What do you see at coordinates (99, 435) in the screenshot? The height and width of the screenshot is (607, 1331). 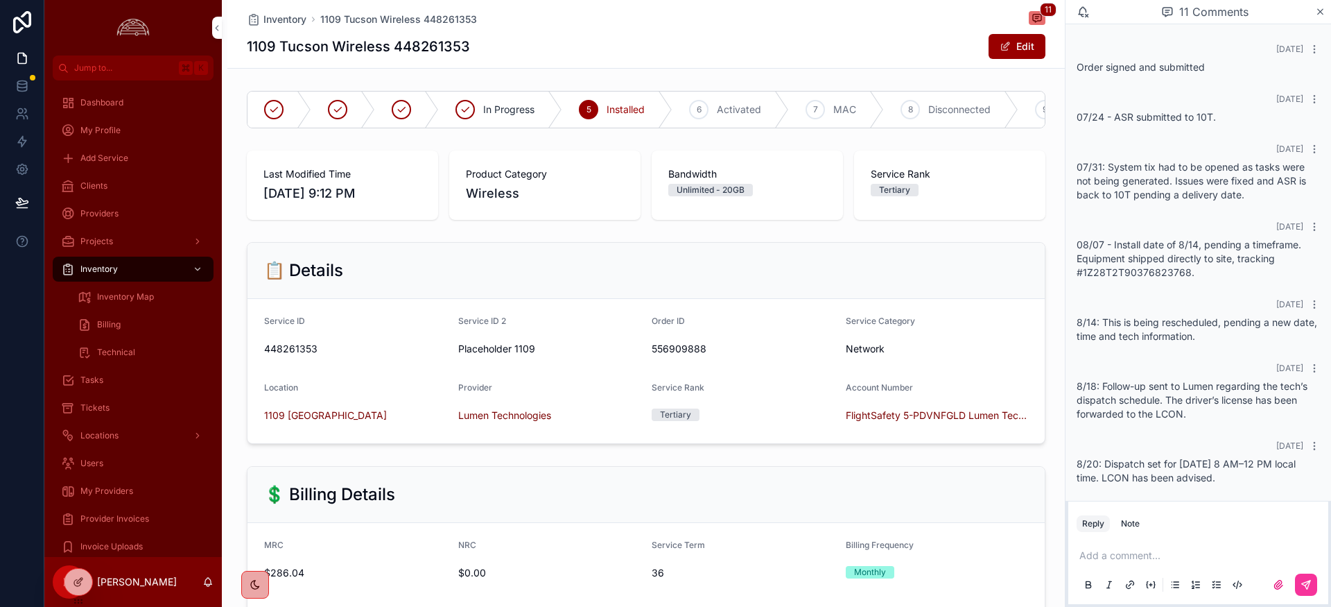 I see `span: Locations` at bounding box center [99, 435].